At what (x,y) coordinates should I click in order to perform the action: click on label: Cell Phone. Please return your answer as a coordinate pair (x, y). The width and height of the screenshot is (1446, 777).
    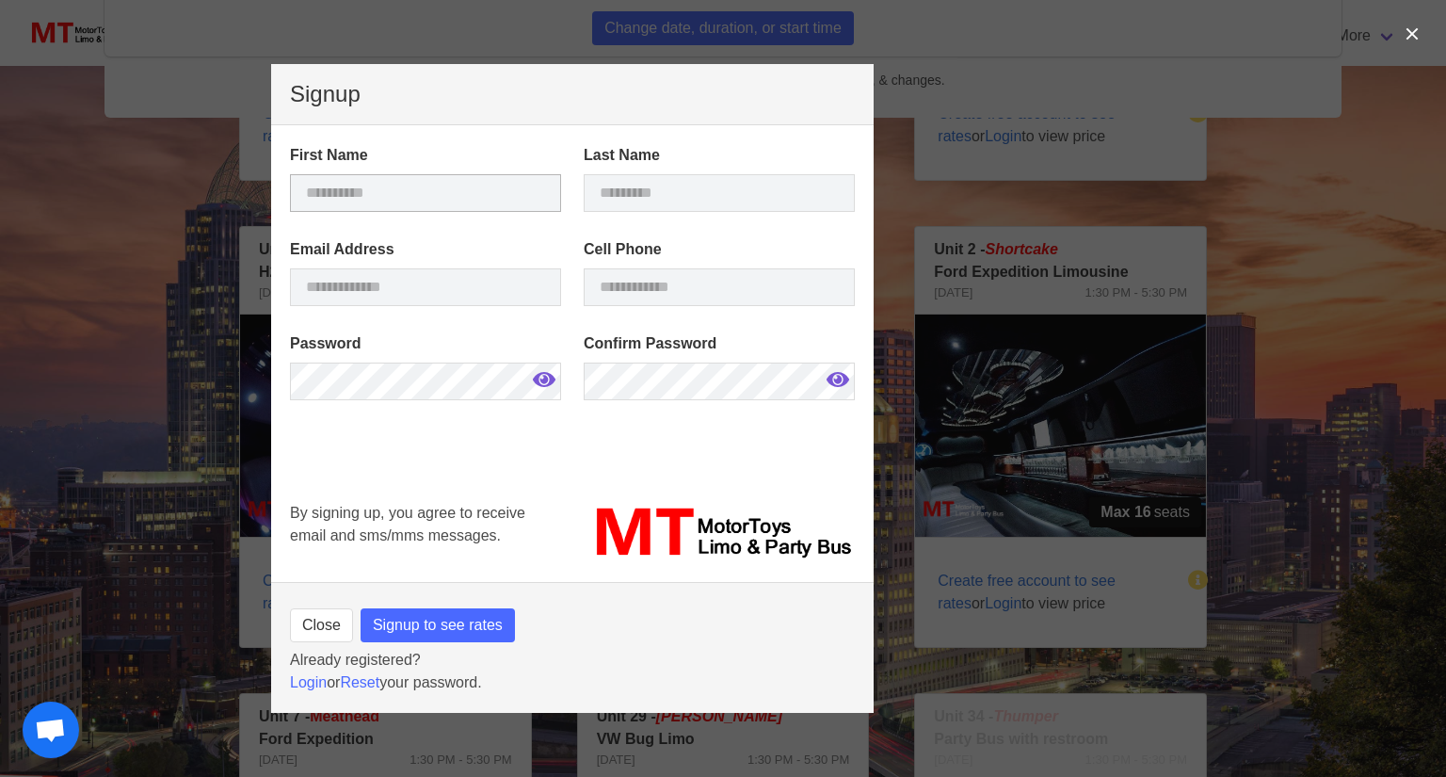
    Looking at the image, I should click on (719, 249).